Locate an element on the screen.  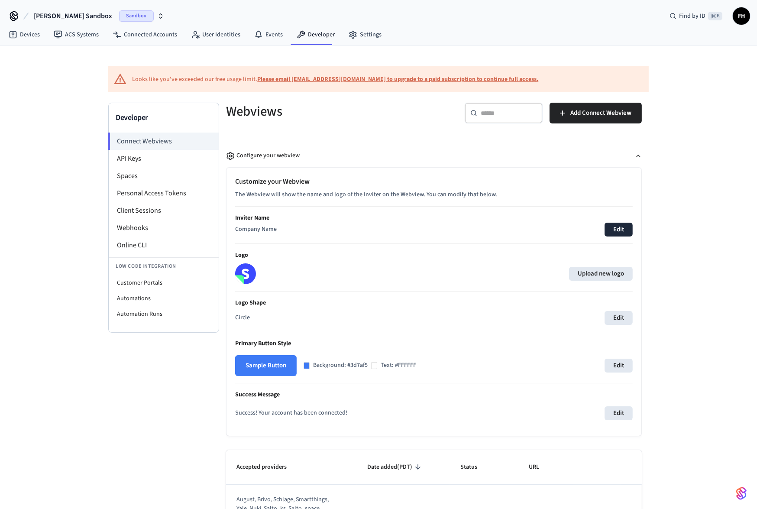
img: SeamLogoGradient.69752ec5.svg is located at coordinates (742, 493).